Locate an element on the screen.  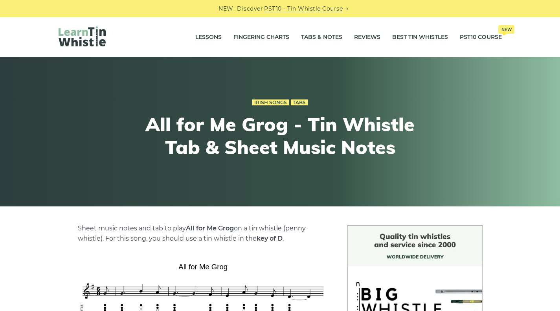
strong: key of D is located at coordinates (270, 238).